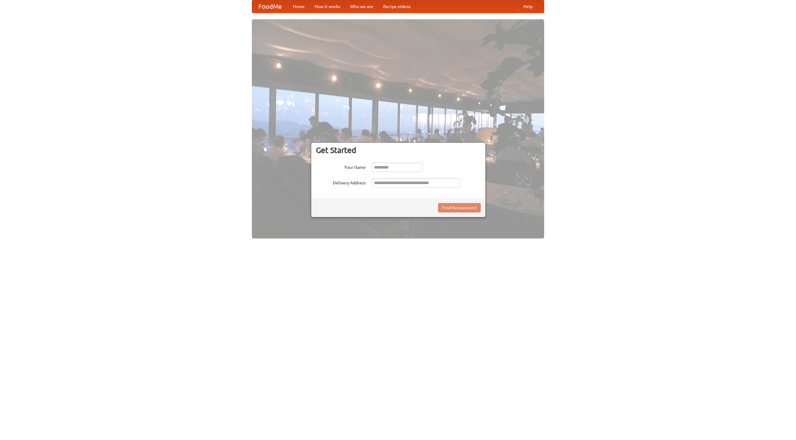  I want to click on a: How it works, so click(328, 7).